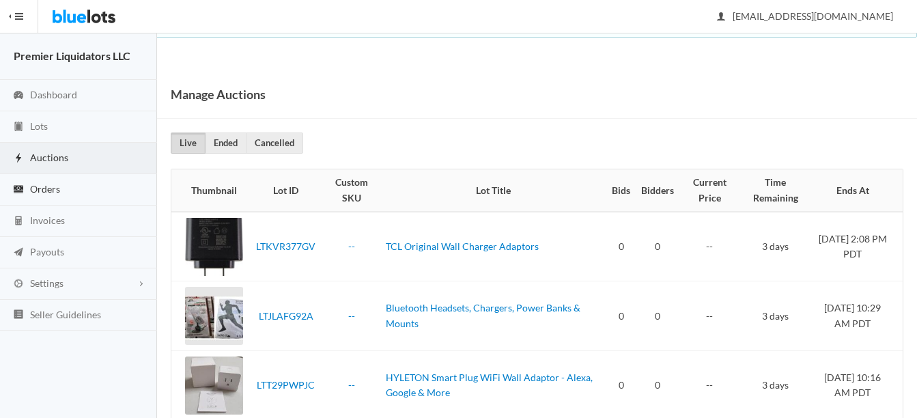  What do you see at coordinates (493, 191) in the screenshot?
I see `th: Lot Title` at bounding box center [493, 191].